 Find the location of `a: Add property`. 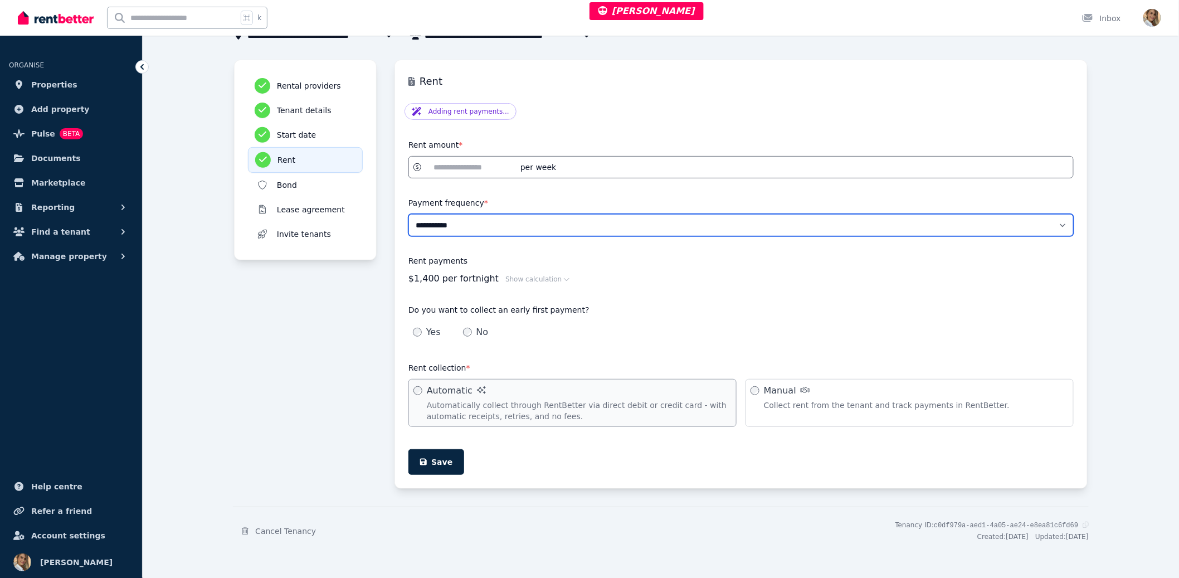

a: Add property is located at coordinates (71, 109).